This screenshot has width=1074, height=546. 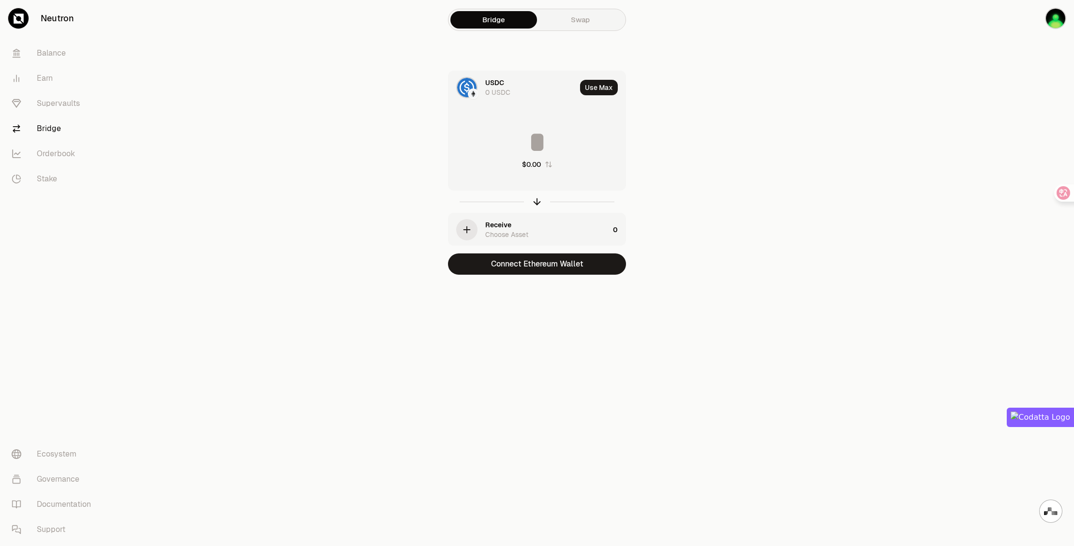 I want to click on a: Supervaults, so click(x=54, y=104).